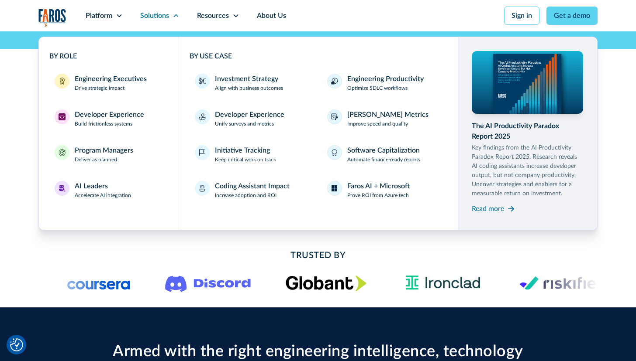  Describe the element at coordinates (378, 186) in the screenshot. I see `div: Faros AI + Microsoft` at that location.